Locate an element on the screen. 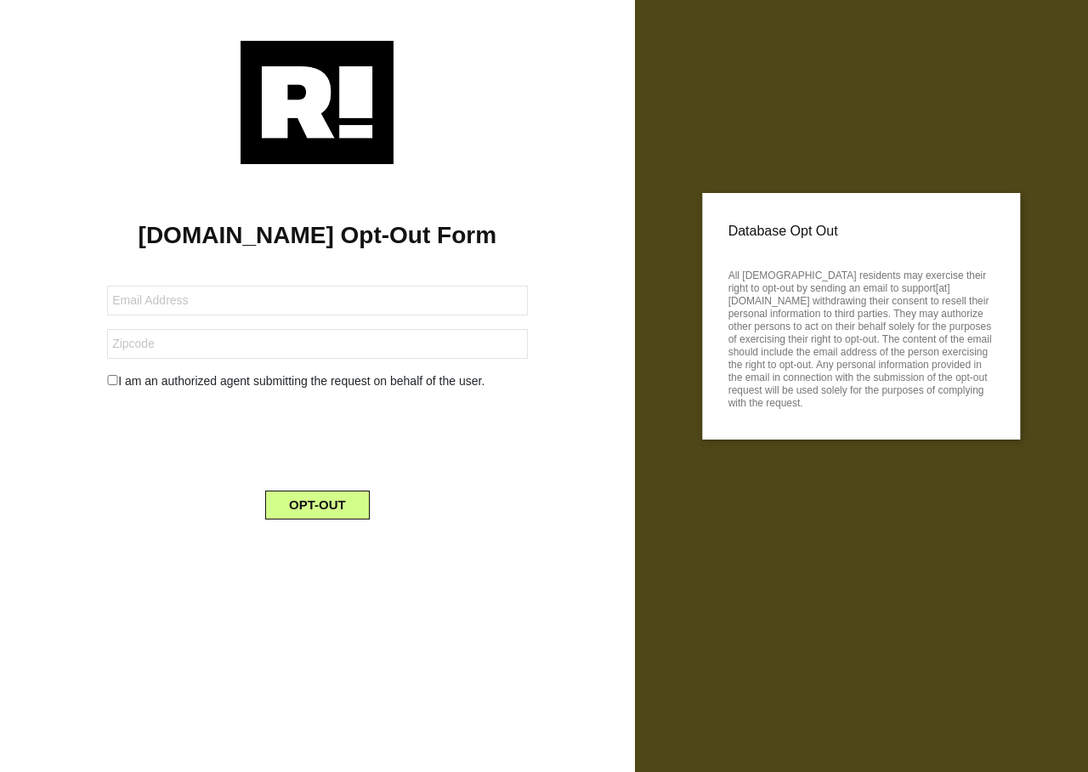  div: I am an authorized agent submitting the request on behalf of the user. is located at coordinates (317, 381).